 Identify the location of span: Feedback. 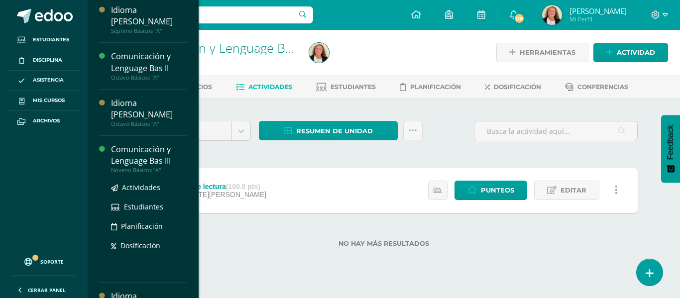
(671, 142).